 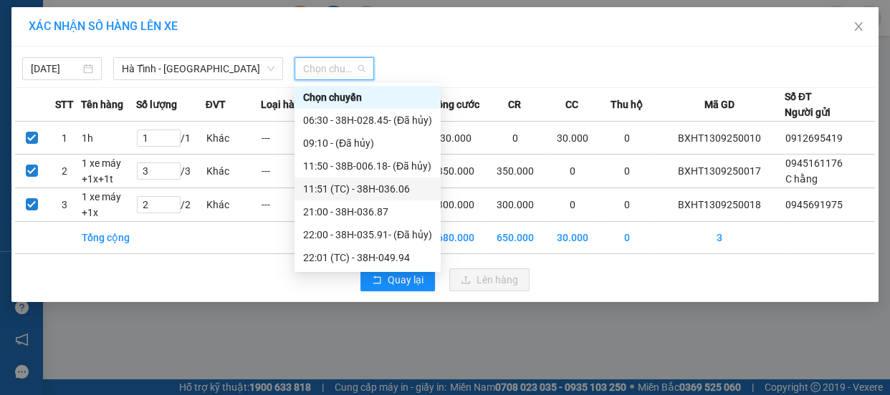 What do you see at coordinates (626, 105) in the screenshot?
I see `span: Thu hộ` at bounding box center [626, 105].